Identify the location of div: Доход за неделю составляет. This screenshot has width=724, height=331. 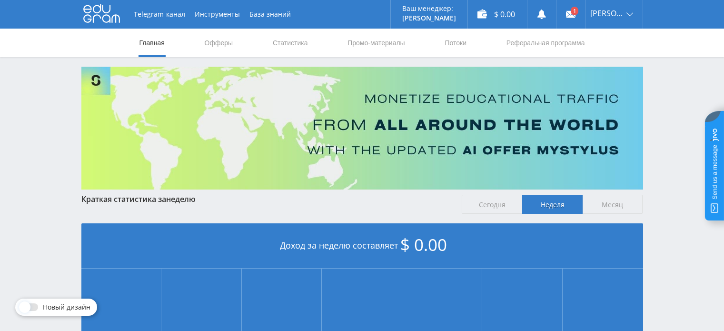
(362, 246).